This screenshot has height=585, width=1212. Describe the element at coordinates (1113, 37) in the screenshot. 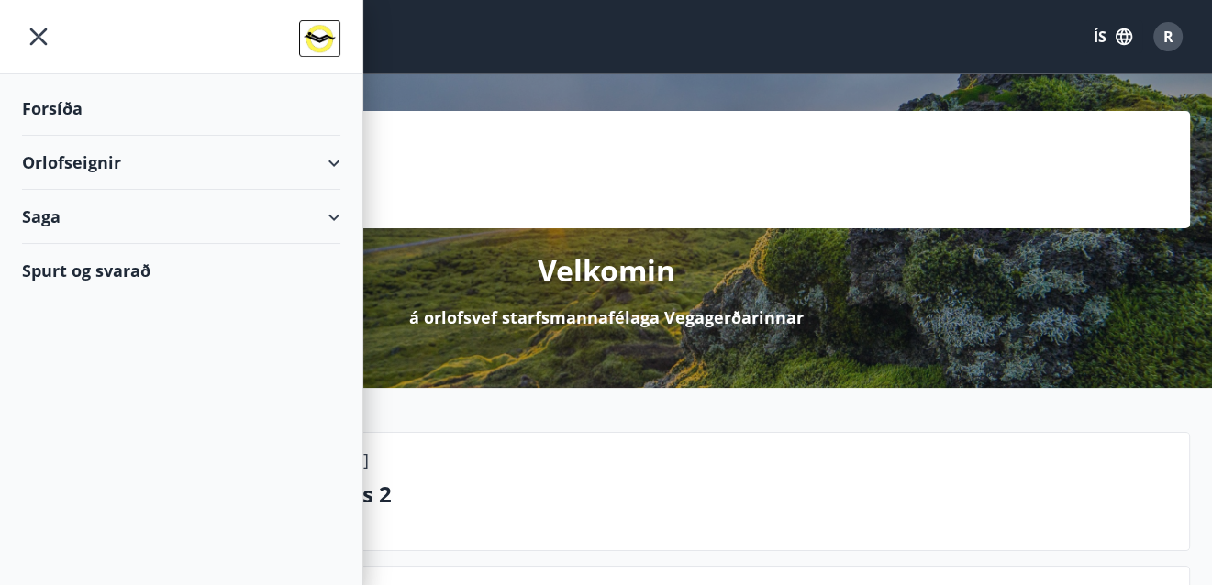

I see `button: ÍS` at that location.